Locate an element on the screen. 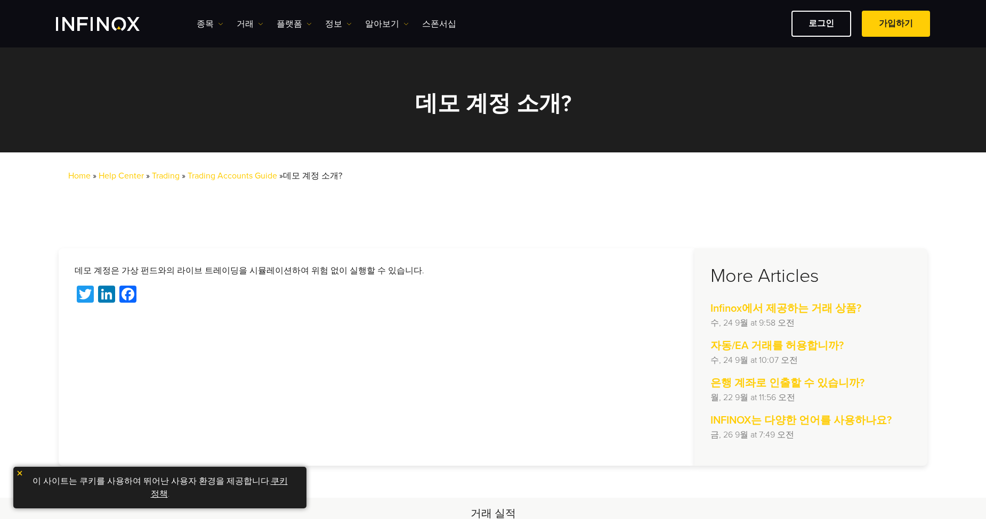  a: Infinox에서 제공하는 거래 상품? 수, 24 9월 at 9:58 오전 is located at coordinates (811, 315).